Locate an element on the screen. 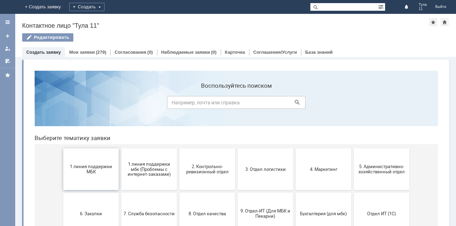  button: 5. Административно-хозяйственный отдел is located at coordinates (353, 104).